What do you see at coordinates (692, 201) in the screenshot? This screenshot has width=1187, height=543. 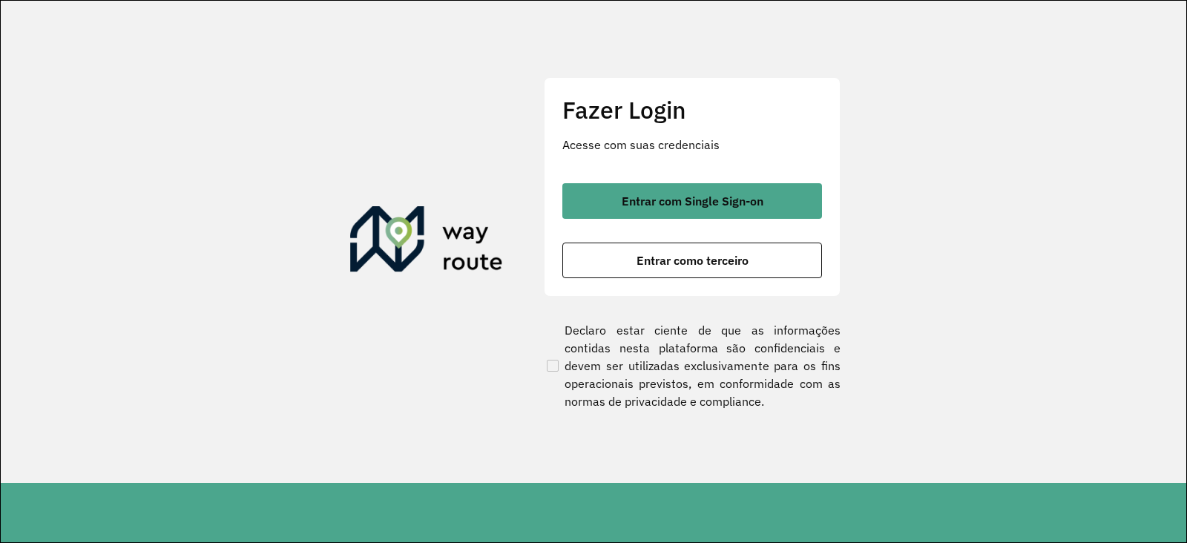 I see `span: Entrar com Single Sign-on` at bounding box center [692, 201].